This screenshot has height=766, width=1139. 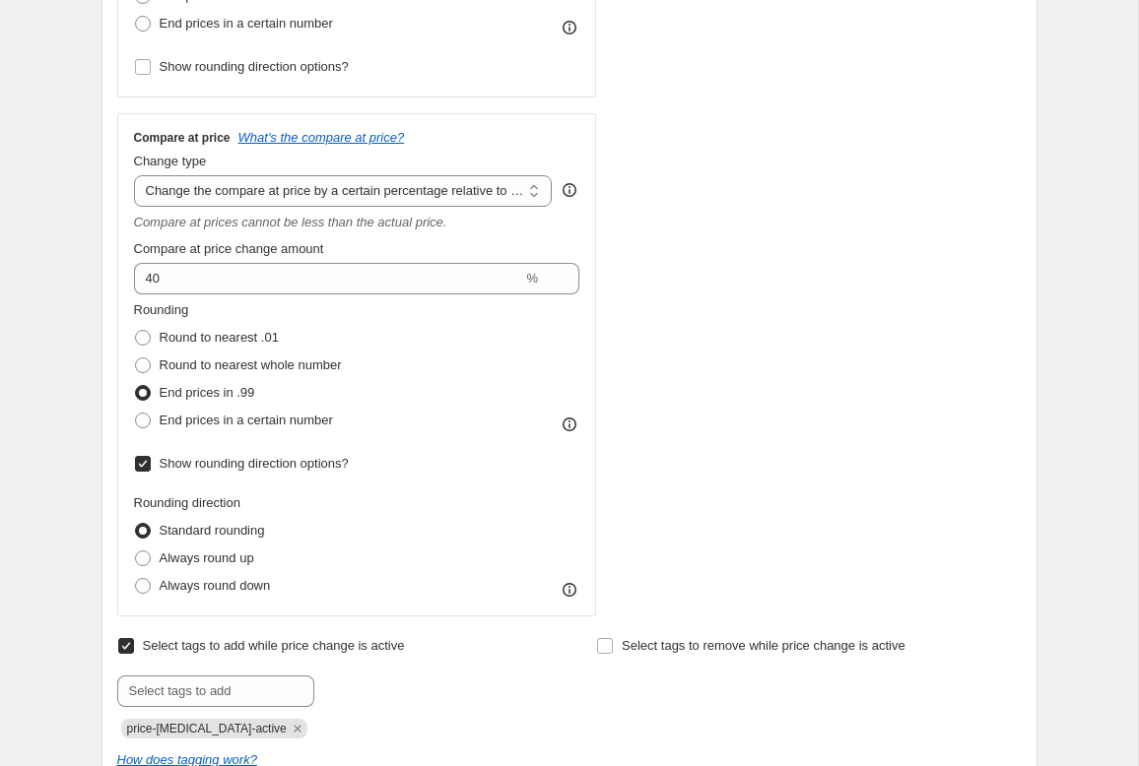 What do you see at coordinates (187, 502) in the screenshot?
I see `span: Rounding direction` at bounding box center [187, 502].